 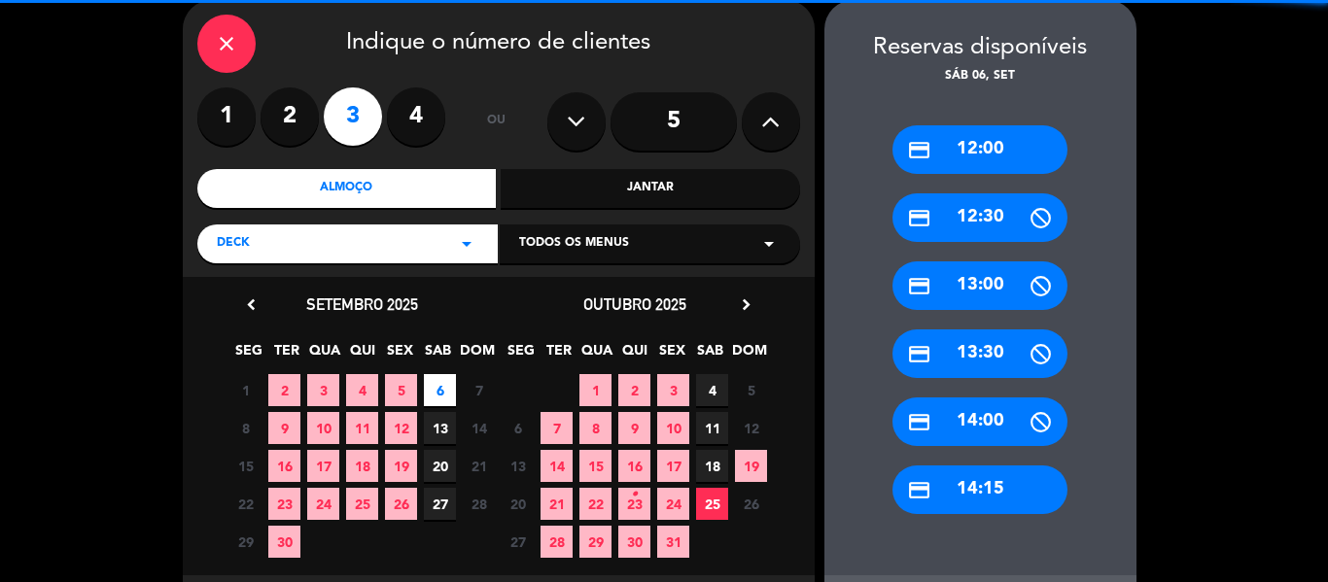 What do you see at coordinates (980, 286) in the screenshot?
I see `div: 13:00` at bounding box center [980, 286].